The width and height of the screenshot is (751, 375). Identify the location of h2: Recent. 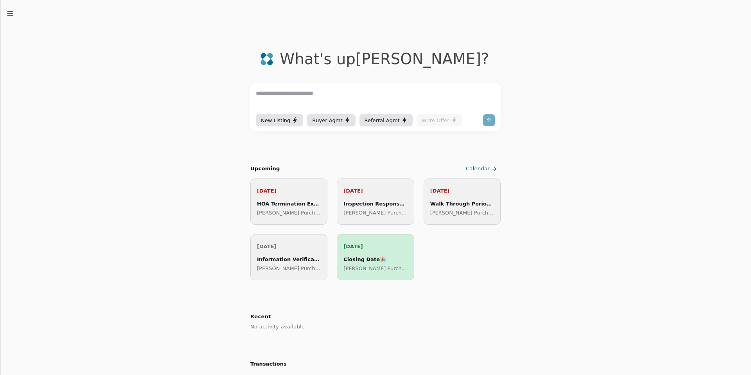
(376, 317).